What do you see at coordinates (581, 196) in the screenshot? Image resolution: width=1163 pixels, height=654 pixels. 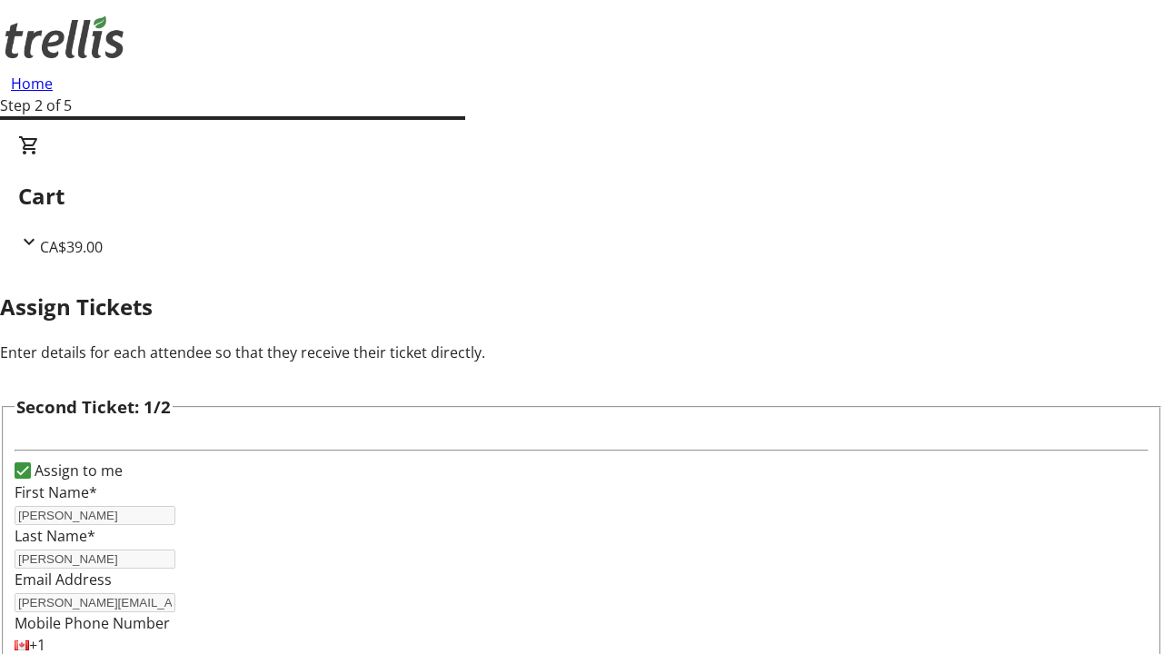 I see `div: CartCA$39.00` at bounding box center [581, 196].